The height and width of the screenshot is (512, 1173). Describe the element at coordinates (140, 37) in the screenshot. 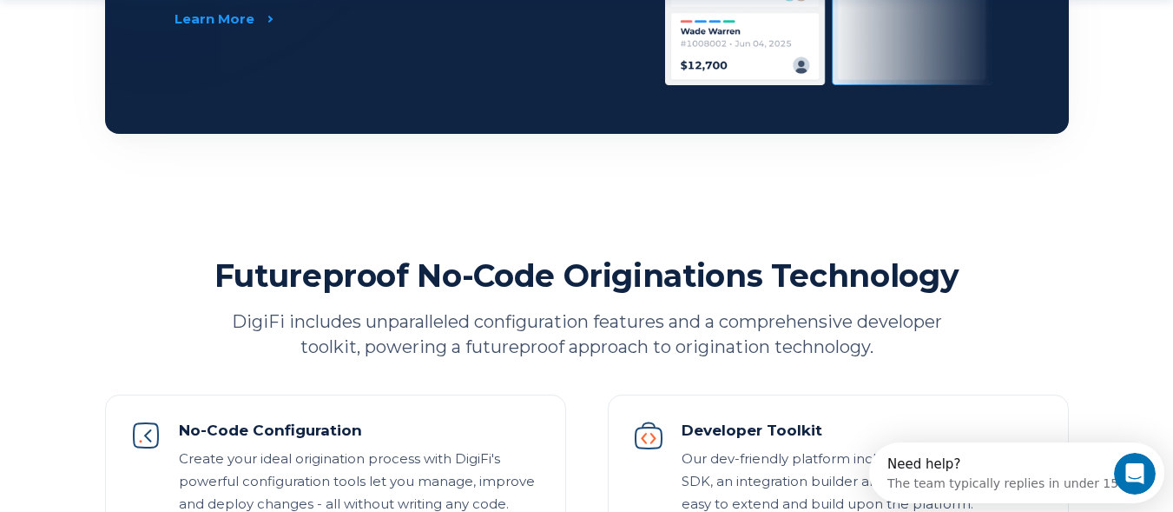

I see `div: The team typically replies in under 15m` at that location.